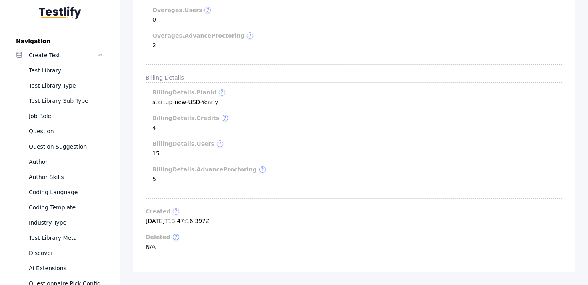 The width and height of the screenshot is (588, 285). I want to click on a: Question Suggestion, so click(60, 146).